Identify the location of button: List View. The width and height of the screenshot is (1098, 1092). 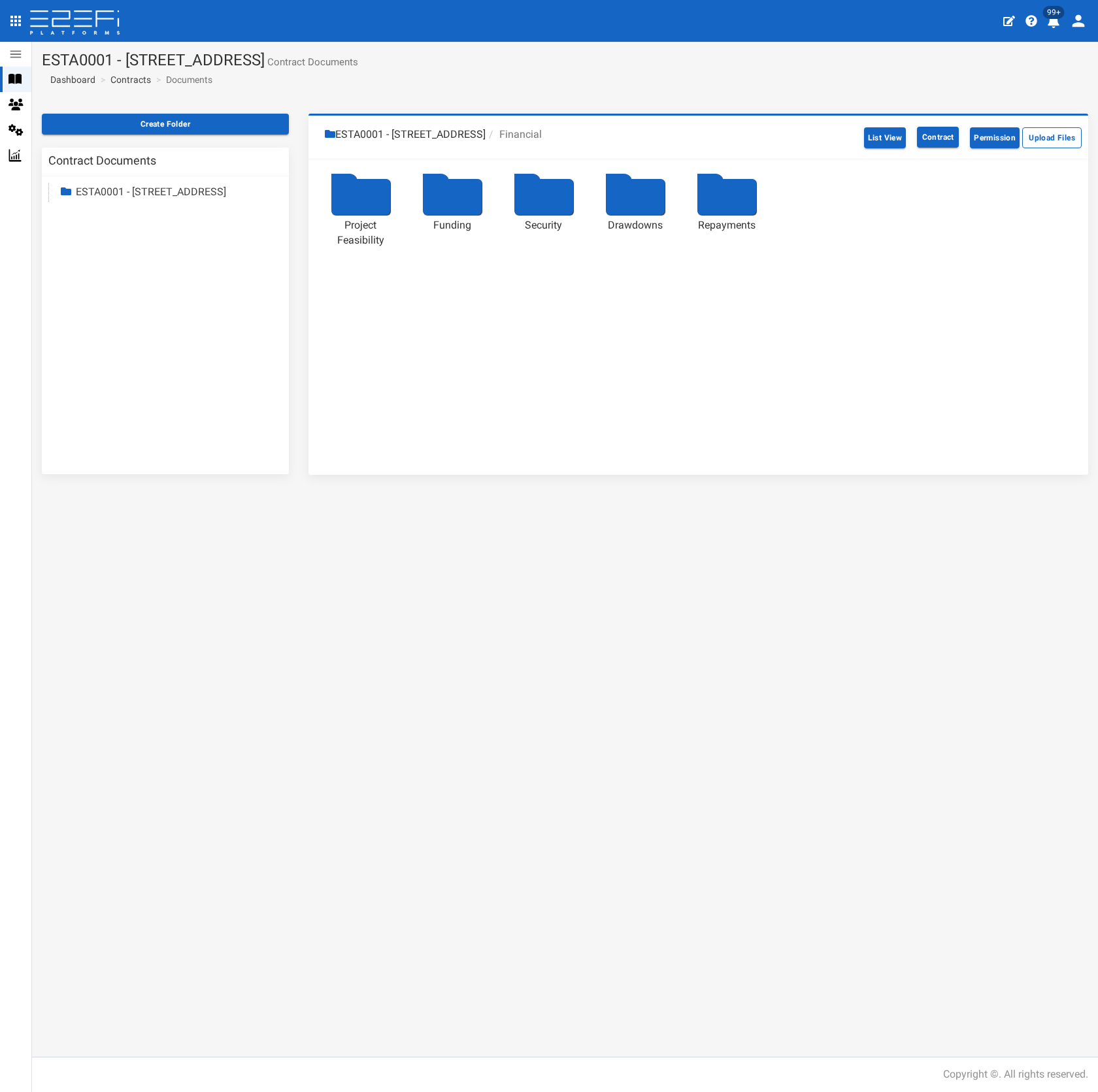
(885, 138).